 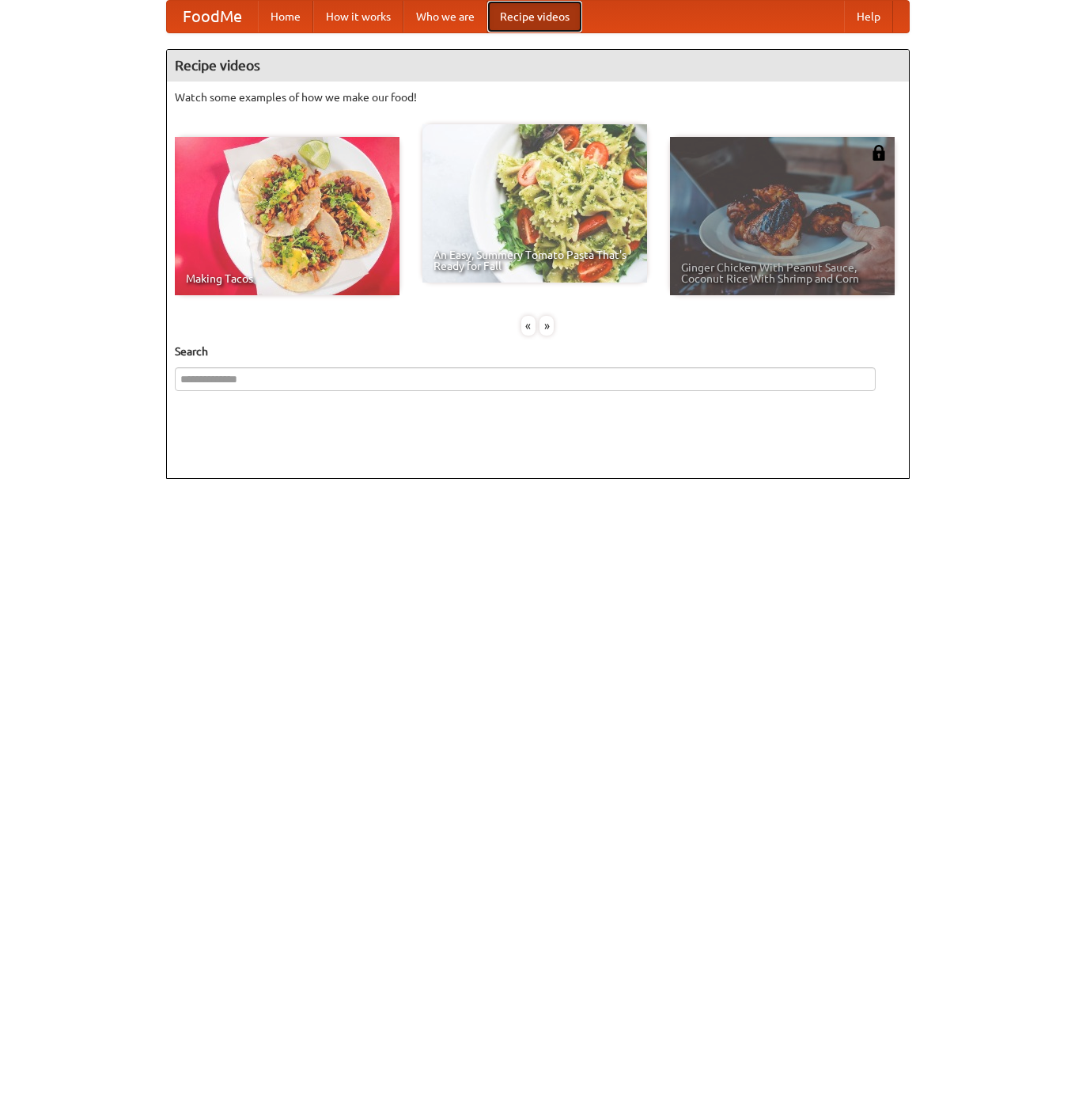 What do you see at coordinates (445, 17) in the screenshot?
I see `a: Who we are` at bounding box center [445, 17].